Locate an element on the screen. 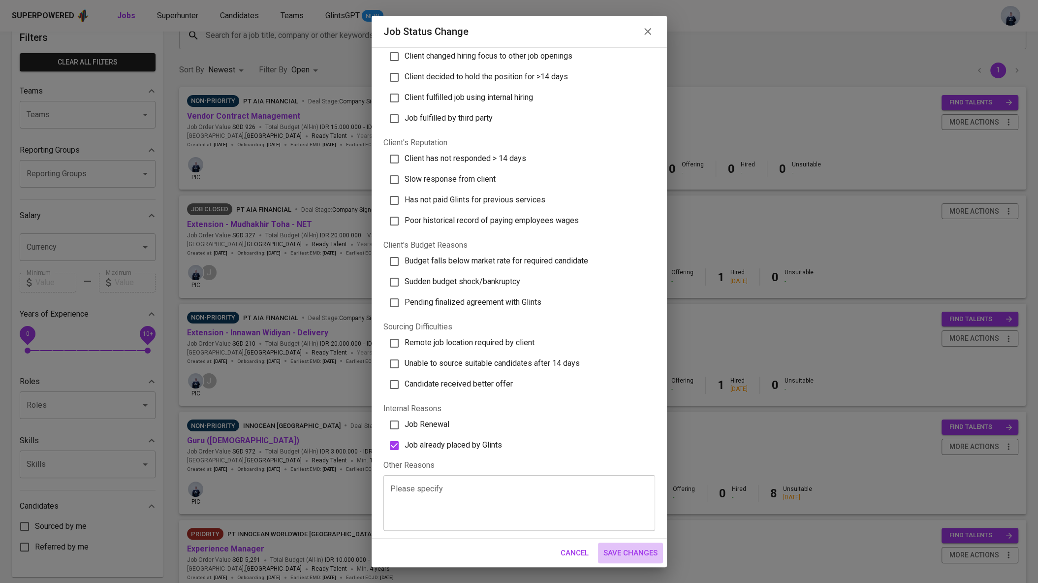 The width and height of the screenshot is (1038, 583). span: Job fulfilled by third party is located at coordinates (449, 118).